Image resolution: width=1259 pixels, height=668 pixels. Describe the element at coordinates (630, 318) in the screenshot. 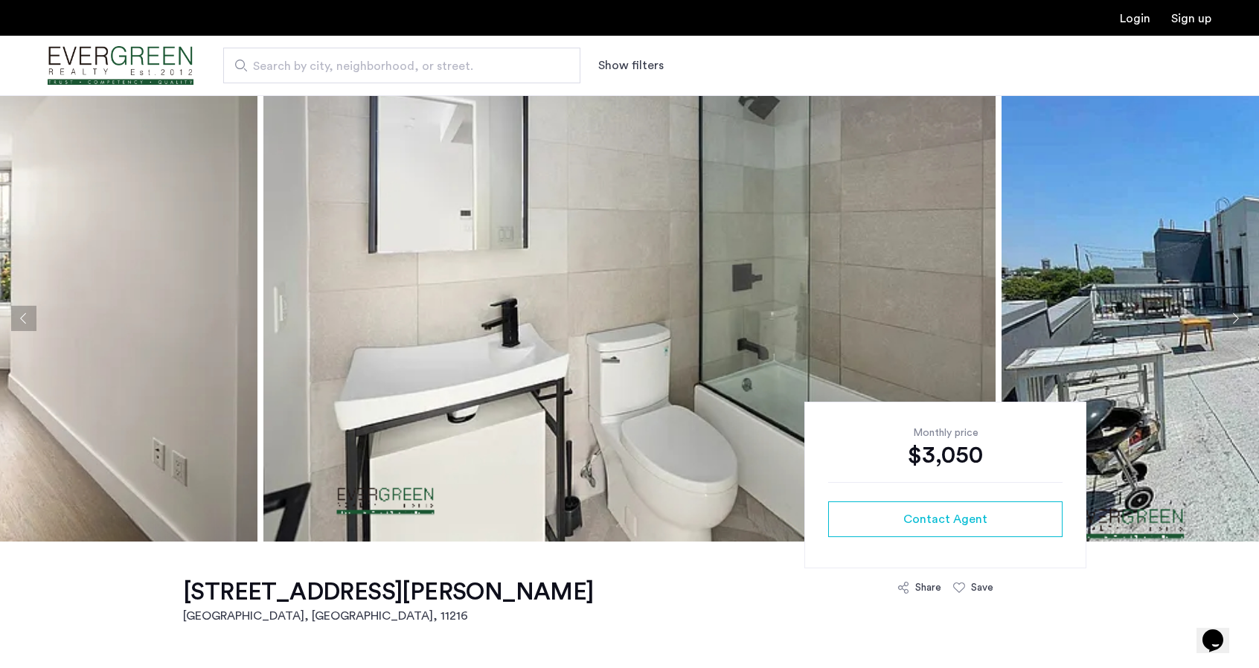

I see `img: apartment` at that location.